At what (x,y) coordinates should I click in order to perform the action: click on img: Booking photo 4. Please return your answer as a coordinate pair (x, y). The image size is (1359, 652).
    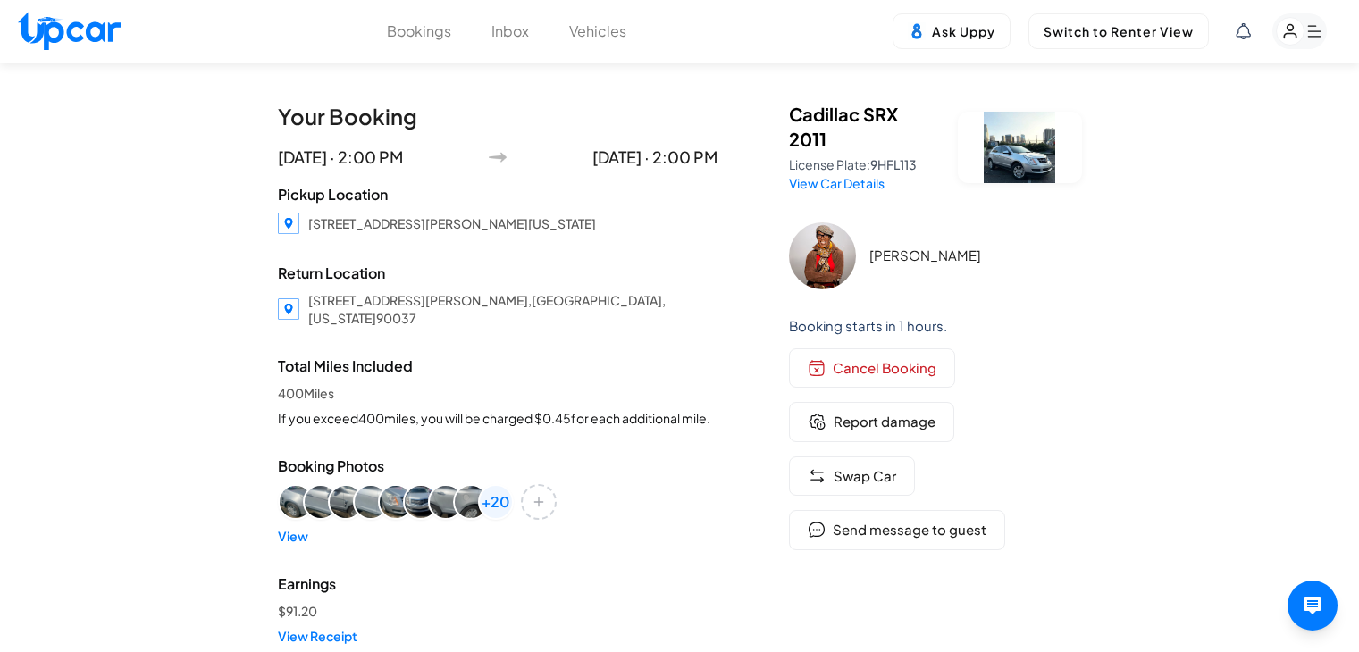
    Looking at the image, I should click on (371, 502).